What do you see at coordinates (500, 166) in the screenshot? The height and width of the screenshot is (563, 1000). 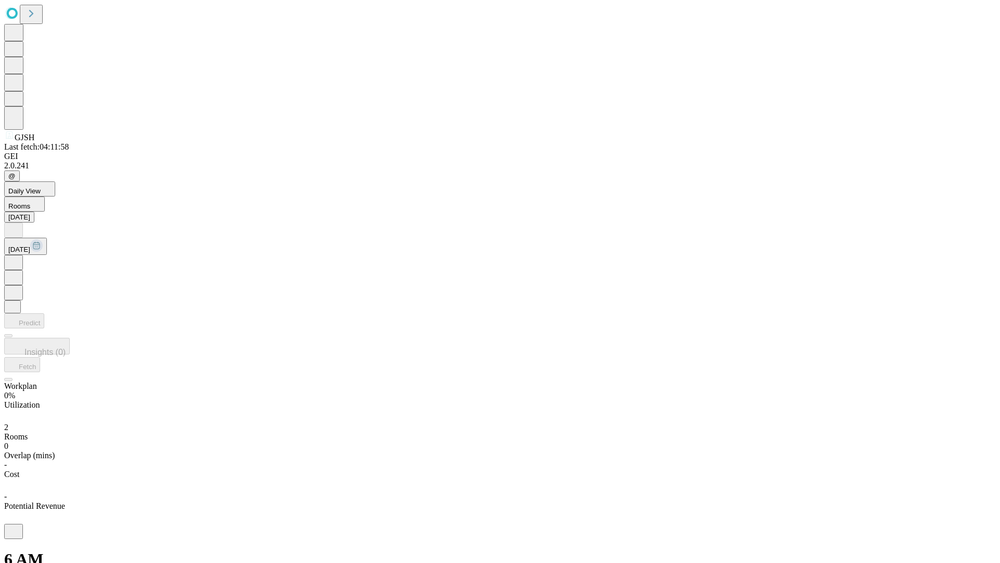 I see `div: 2.0.241` at bounding box center [500, 166].